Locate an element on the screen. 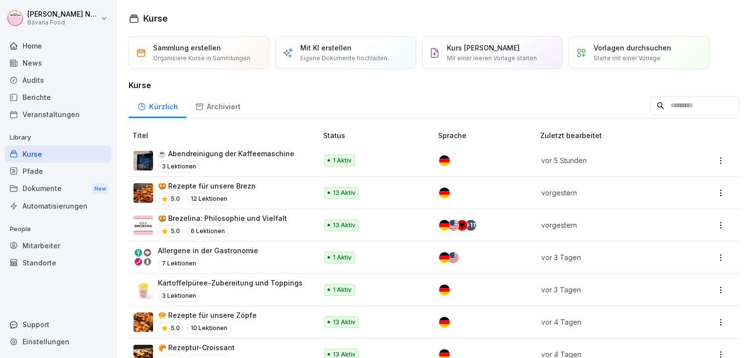 The width and height of the screenshot is (751, 358). p: vor 4 Tagen is located at coordinates (609, 321).